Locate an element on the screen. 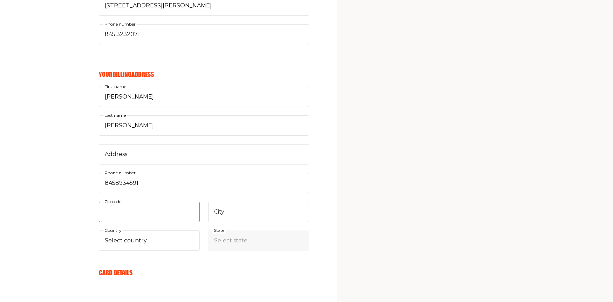 The width and height of the screenshot is (613, 302). h6: Your Billing Address is located at coordinates (204, 74).